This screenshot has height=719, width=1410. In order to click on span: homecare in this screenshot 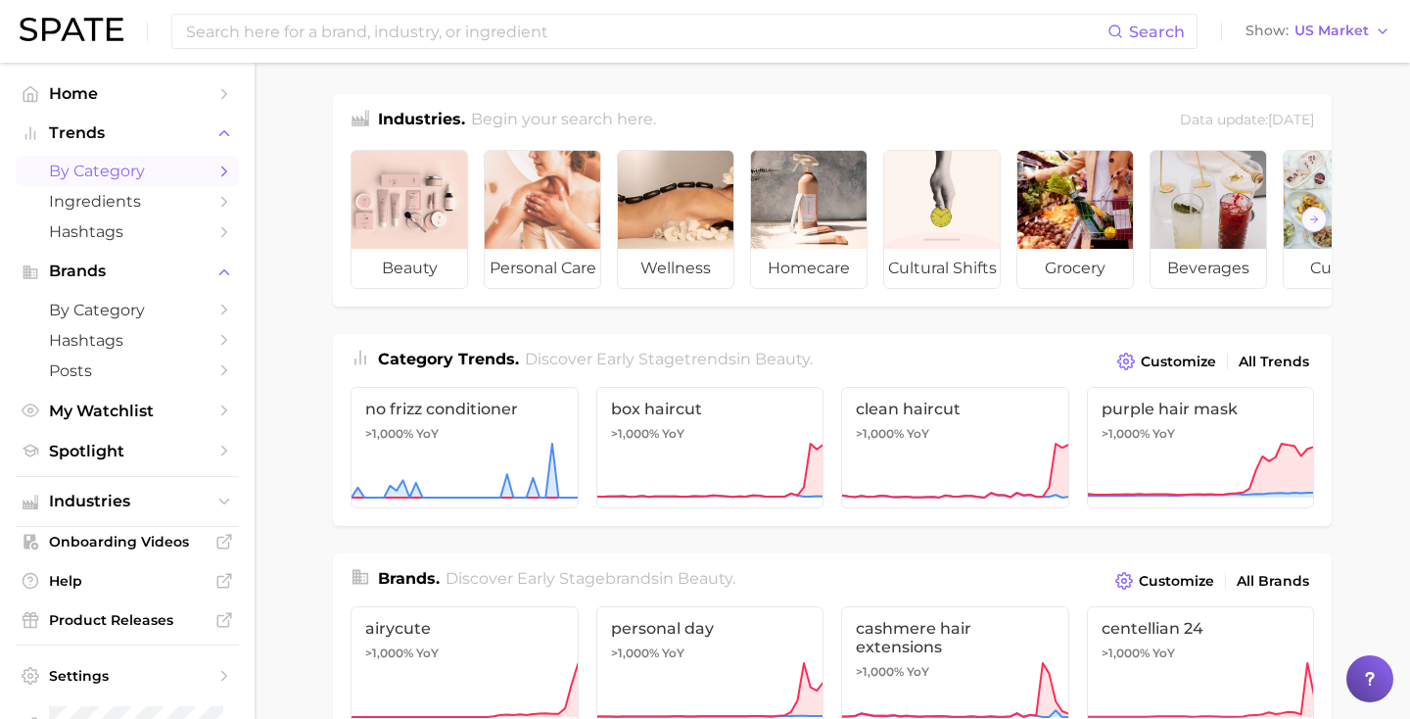, I will do `click(809, 268)`.